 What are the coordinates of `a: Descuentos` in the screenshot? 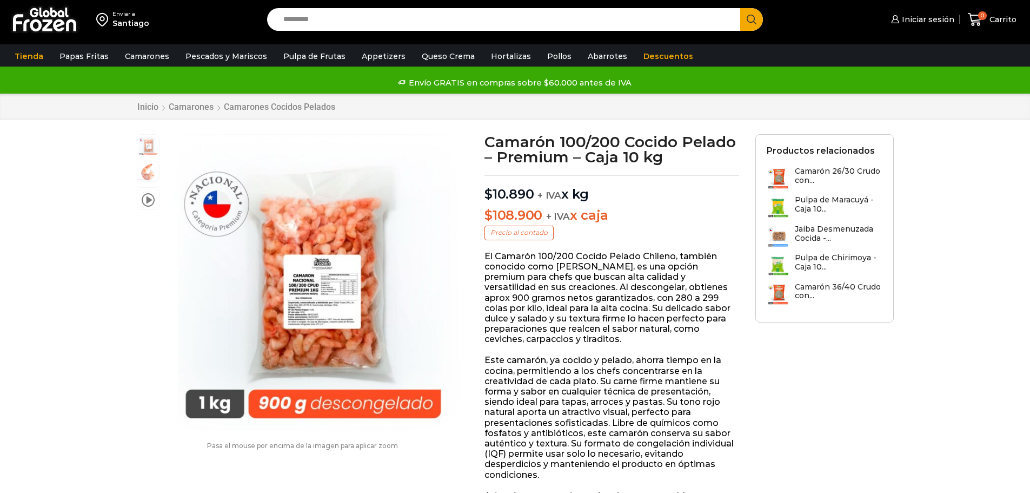 It's located at (668, 56).